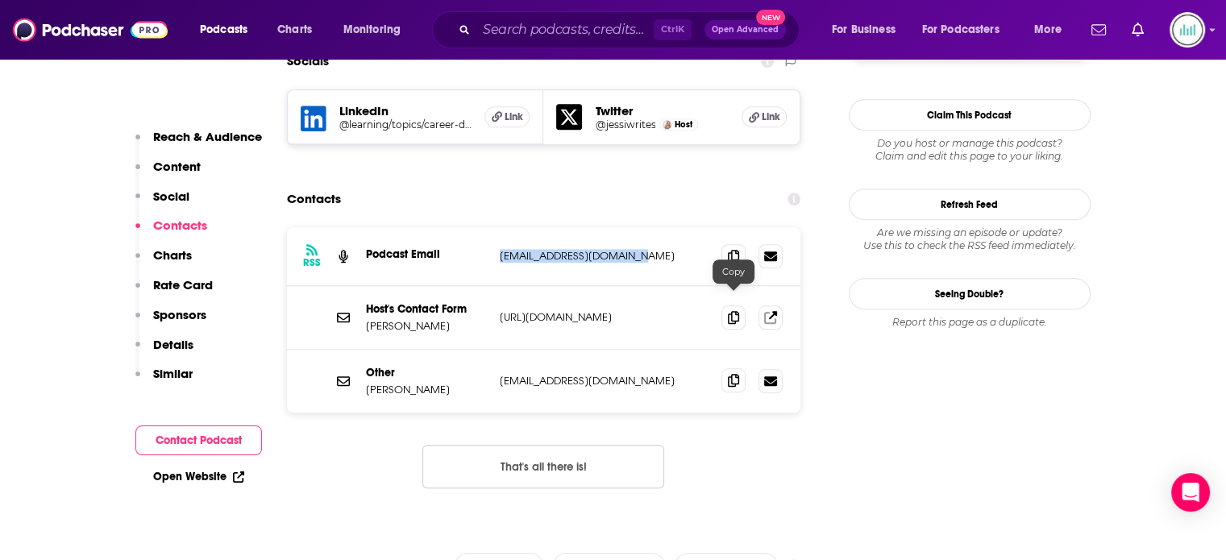  I want to click on p: Social, so click(171, 196).